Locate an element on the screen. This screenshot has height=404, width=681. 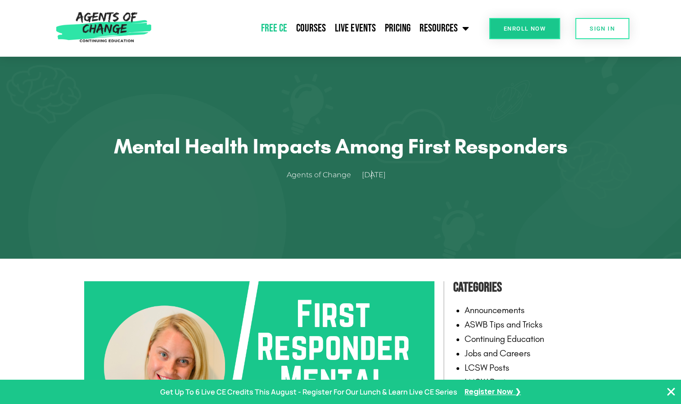
span: Enroll Now is located at coordinates (524, 28).